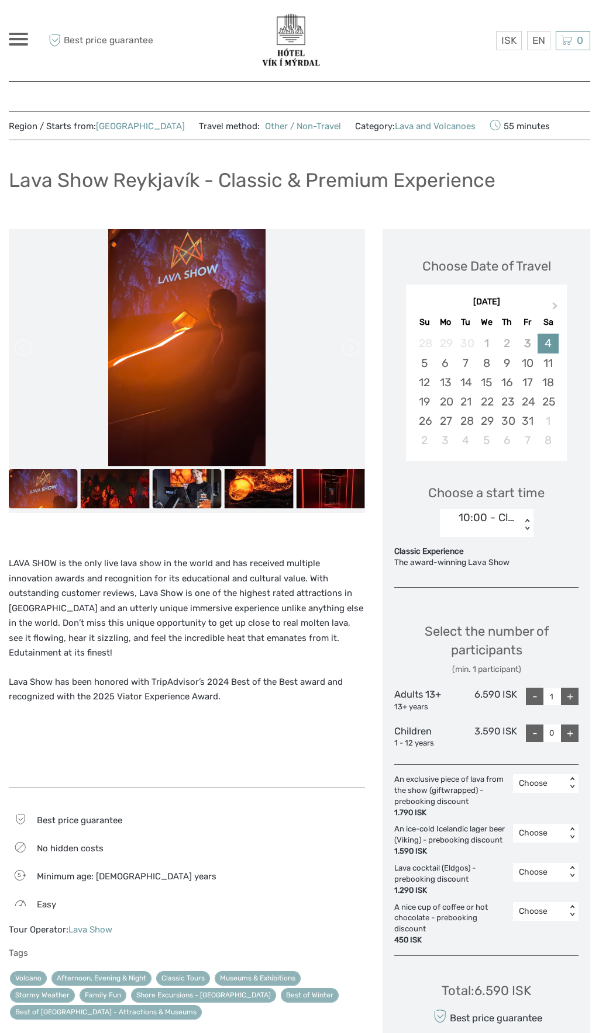 This screenshot has height=1033, width=599. What do you see at coordinates (453, 924) in the screenshot?
I see `div: A nice cup of coffee or hot chocolate - prebooking discount` at bounding box center [453, 924].